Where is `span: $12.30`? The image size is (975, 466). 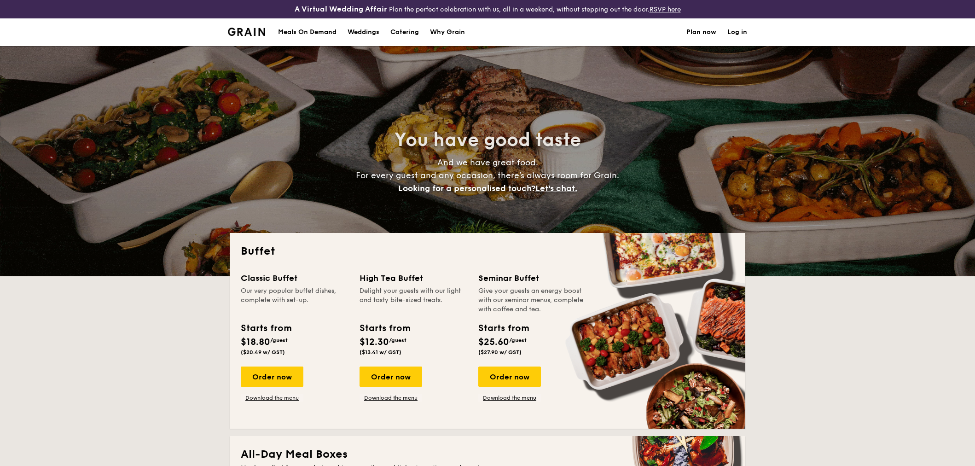 span: $12.30 is located at coordinates (374, 342).